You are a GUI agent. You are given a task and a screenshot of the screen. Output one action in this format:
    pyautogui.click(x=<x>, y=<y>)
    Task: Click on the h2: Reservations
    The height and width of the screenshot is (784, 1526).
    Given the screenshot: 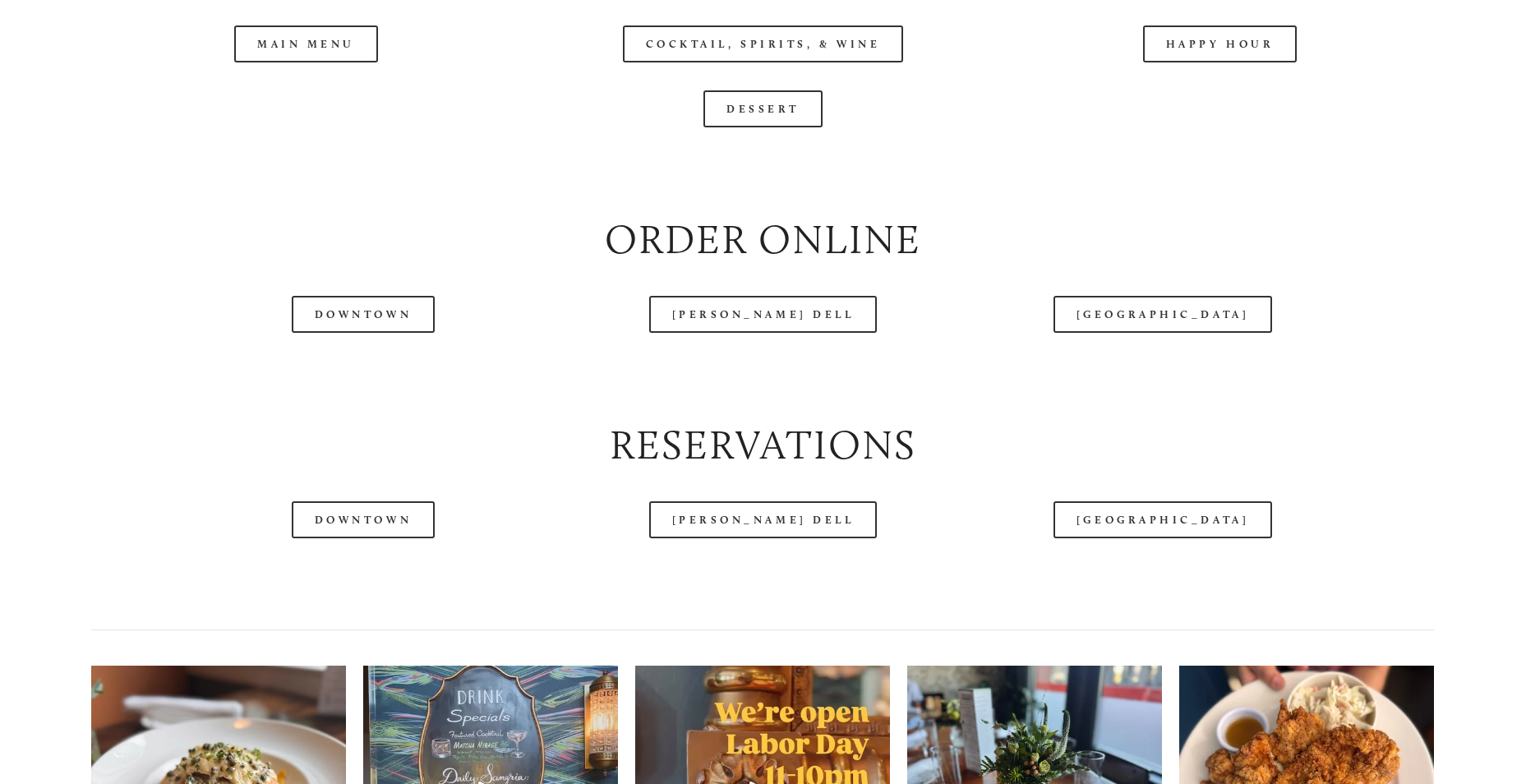 What is the action you would take?
    pyautogui.click(x=763, y=444)
    